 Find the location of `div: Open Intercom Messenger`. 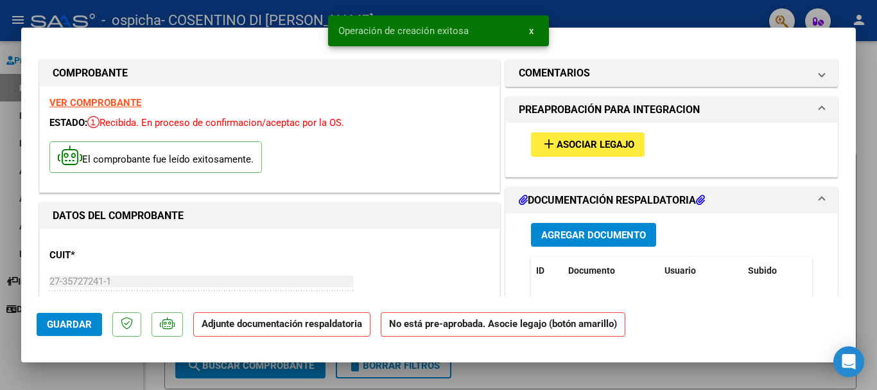

div: Open Intercom Messenger is located at coordinates (848, 361).